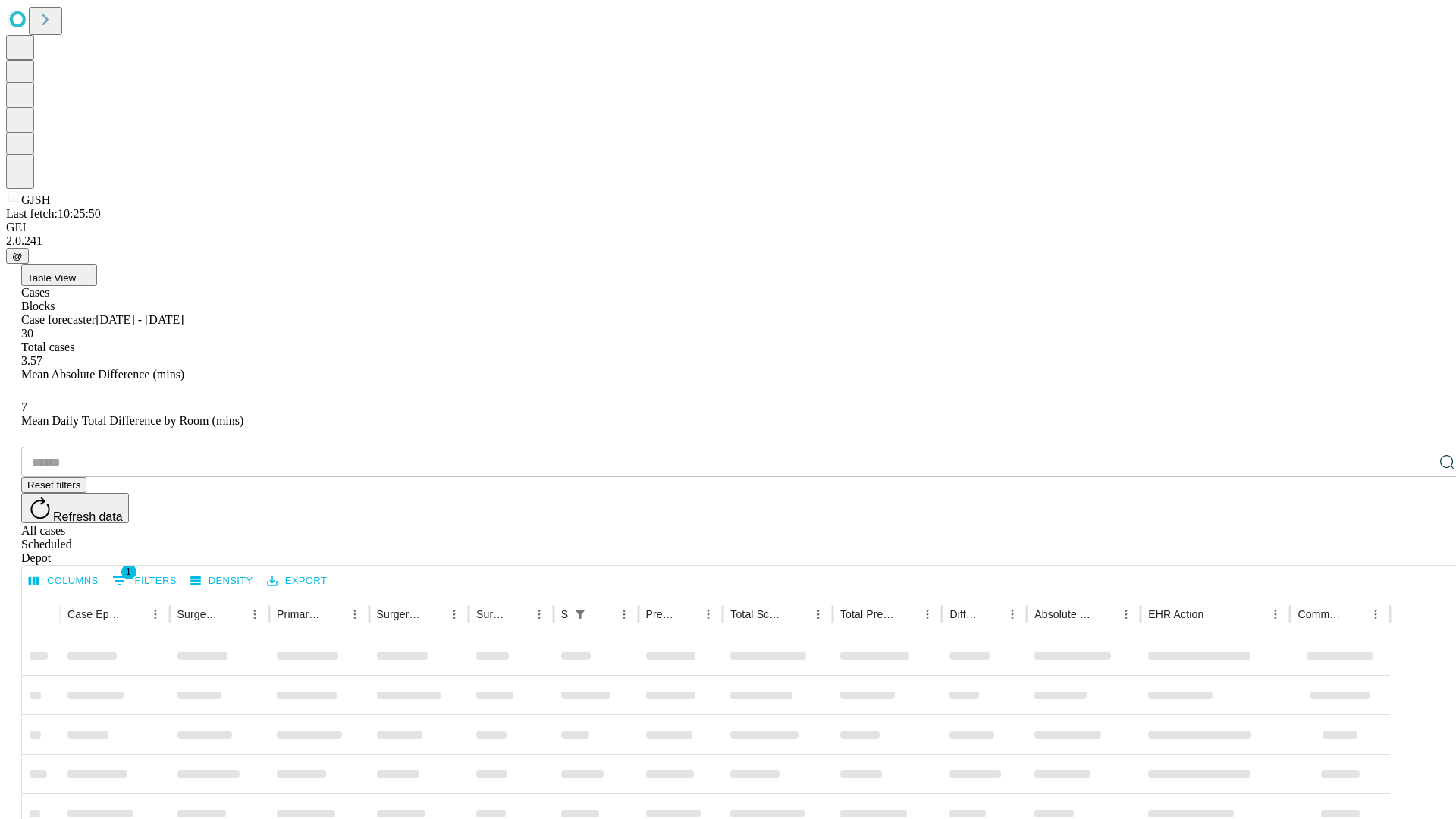 This screenshot has width=1456, height=819. I want to click on div: Surgery Date, so click(491, 615).